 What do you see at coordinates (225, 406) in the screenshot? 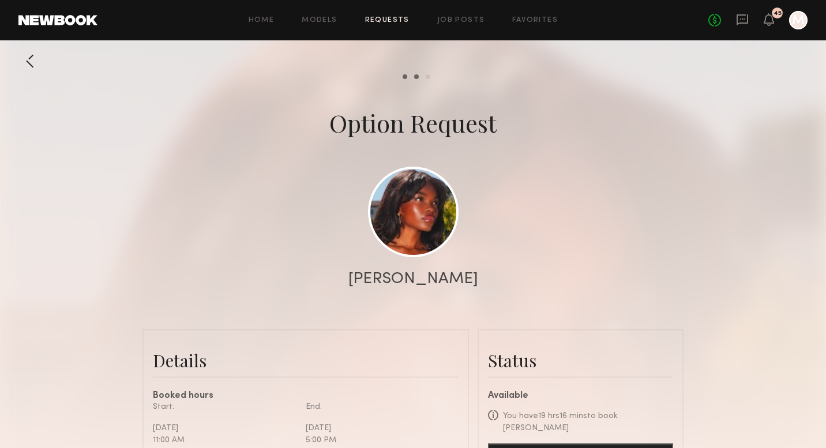
I see `div: Start:` at bounding box center [225, 406].